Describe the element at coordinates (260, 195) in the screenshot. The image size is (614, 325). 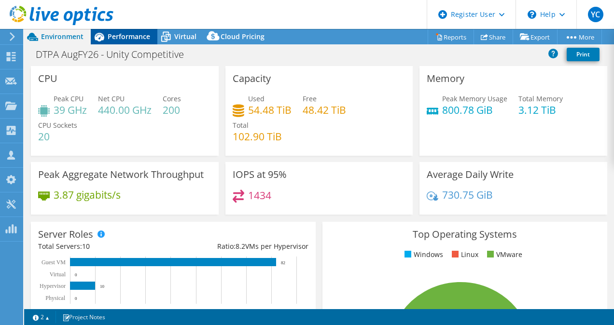
I see `h4: 1434` at that location.